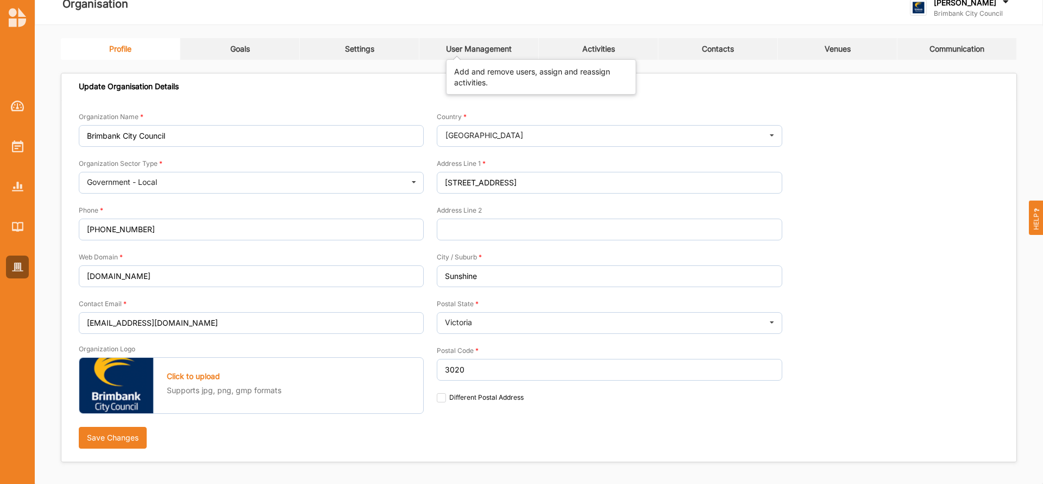 The image size is (1043, 484). I want to click on label: Supports jpg, png, gmp formats, so click(224, 390).